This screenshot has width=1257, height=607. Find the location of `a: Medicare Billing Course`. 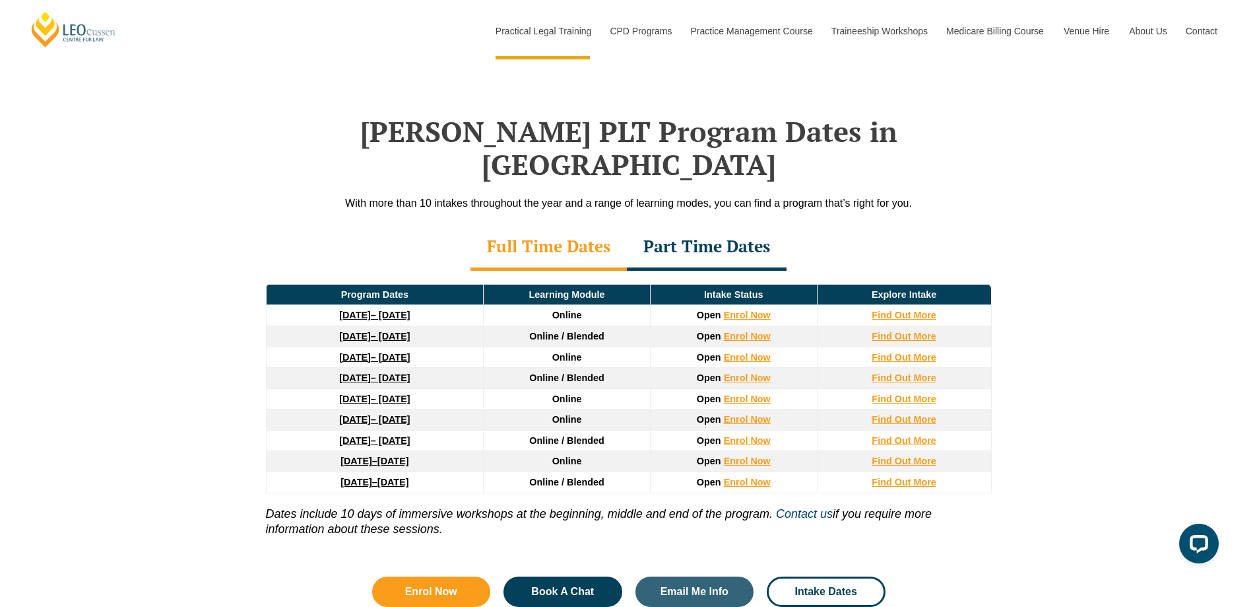

a: Medicare Billing Course is located at coordinates (995, 31).